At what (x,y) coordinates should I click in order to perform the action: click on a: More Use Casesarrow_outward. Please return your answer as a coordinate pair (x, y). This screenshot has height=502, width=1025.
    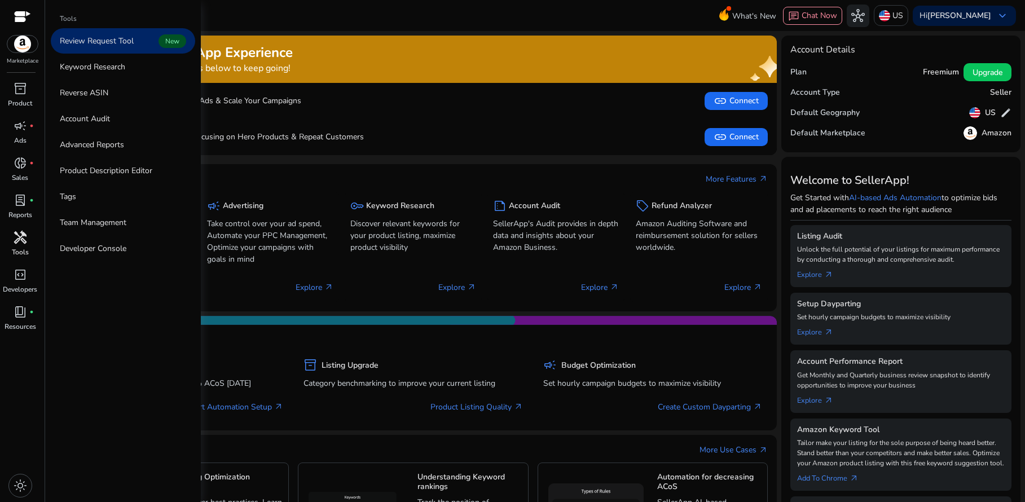
    Looking at the image, I should click on (733, 449).